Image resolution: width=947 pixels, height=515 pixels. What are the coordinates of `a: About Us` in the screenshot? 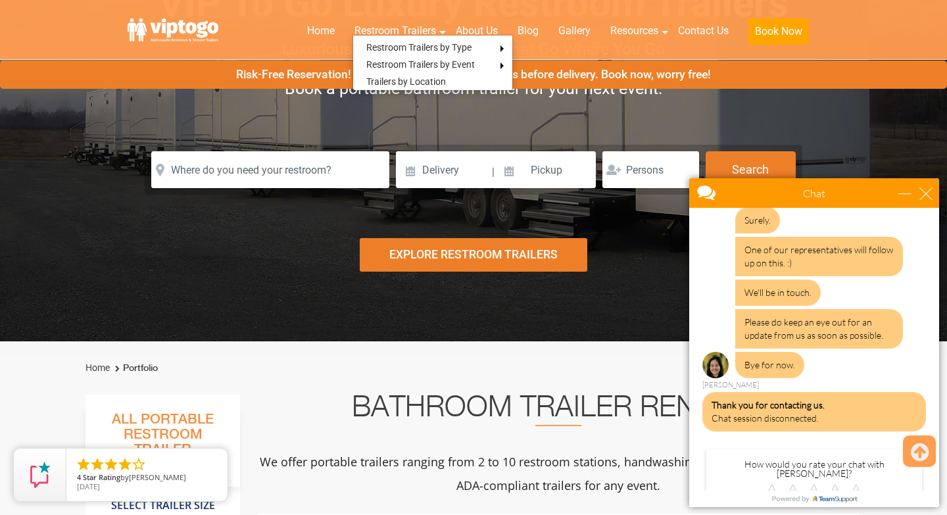 It's located at (477, 31).